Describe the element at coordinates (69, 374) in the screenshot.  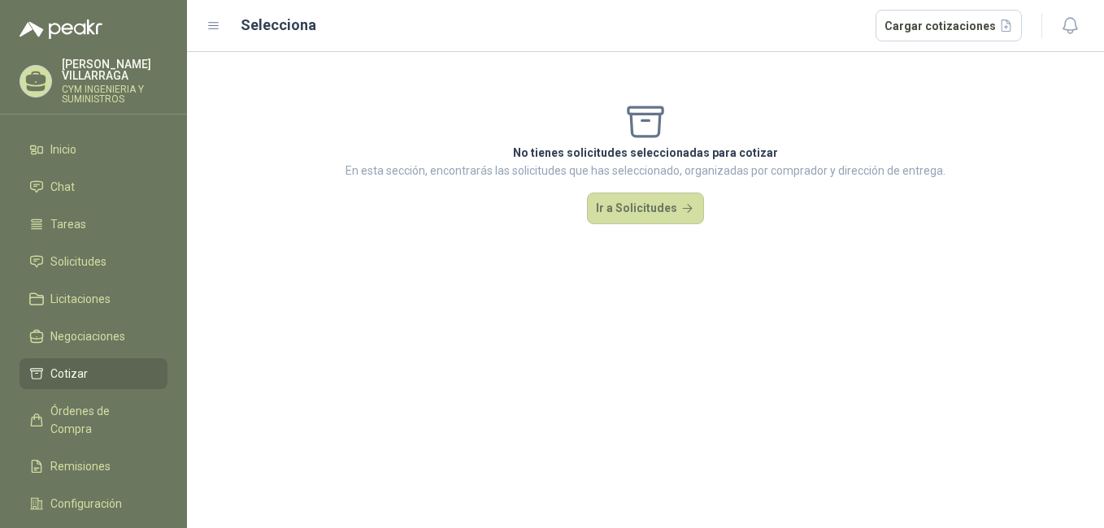
I see `span: Cotizar` at that location.